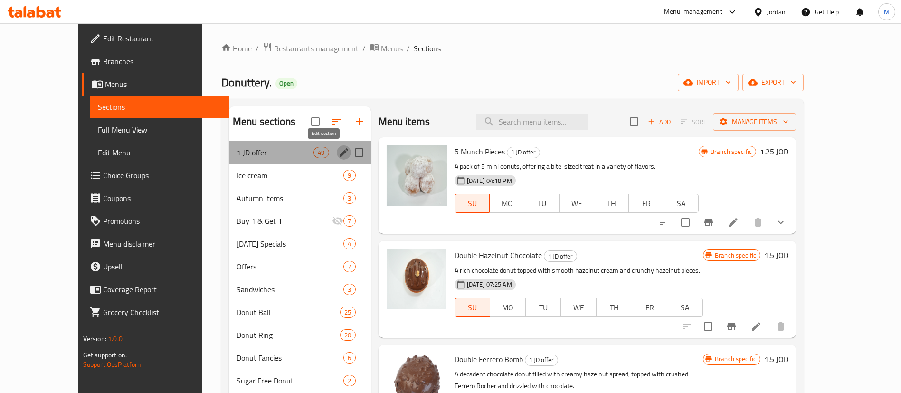 The image size is (901, 393). What do you see at coordinates (507, 203) in the screenshot?
I see `button: MO` at bounding box center [507, 203].